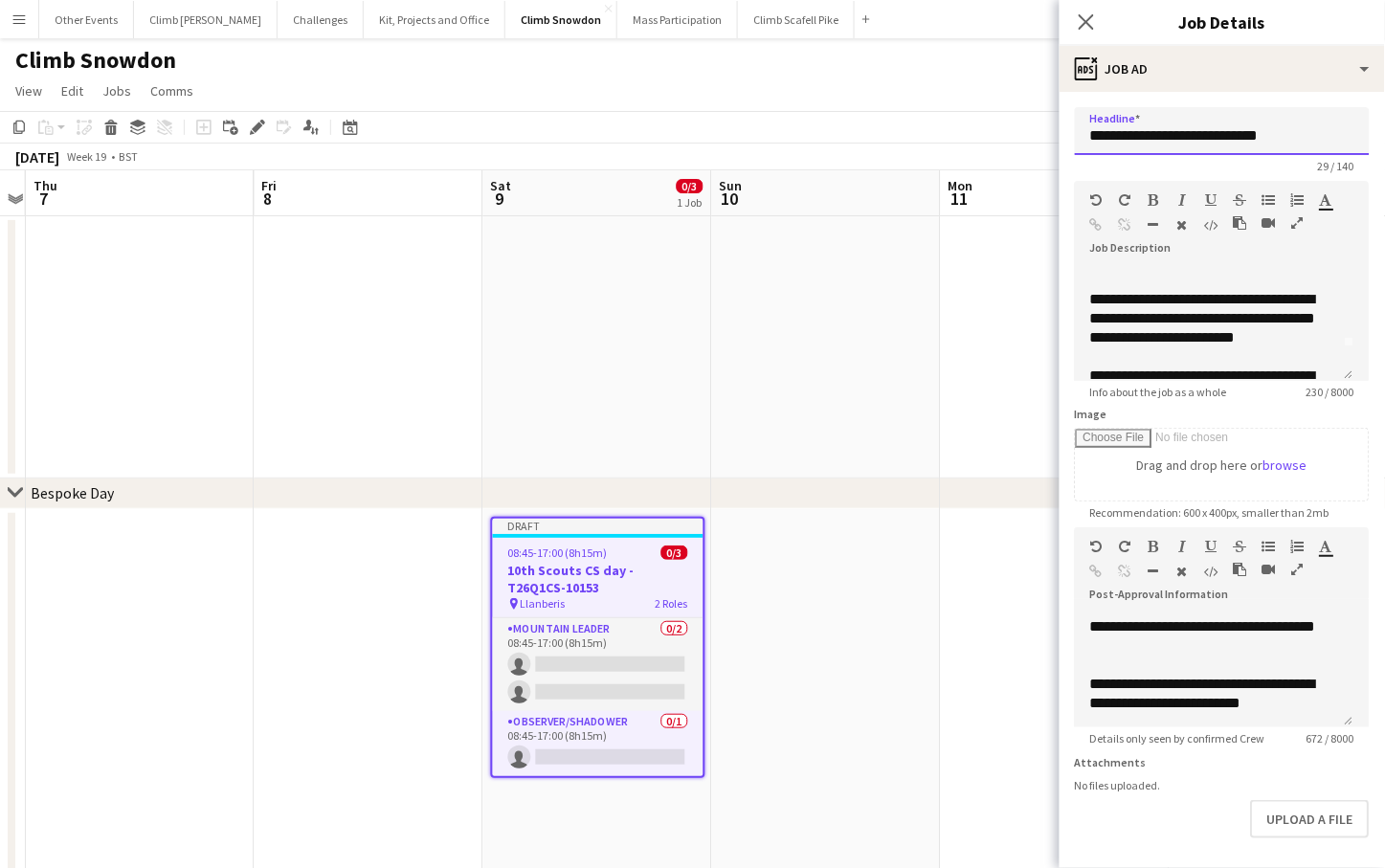  I want to click on span: Jobs, so click(117, 91).